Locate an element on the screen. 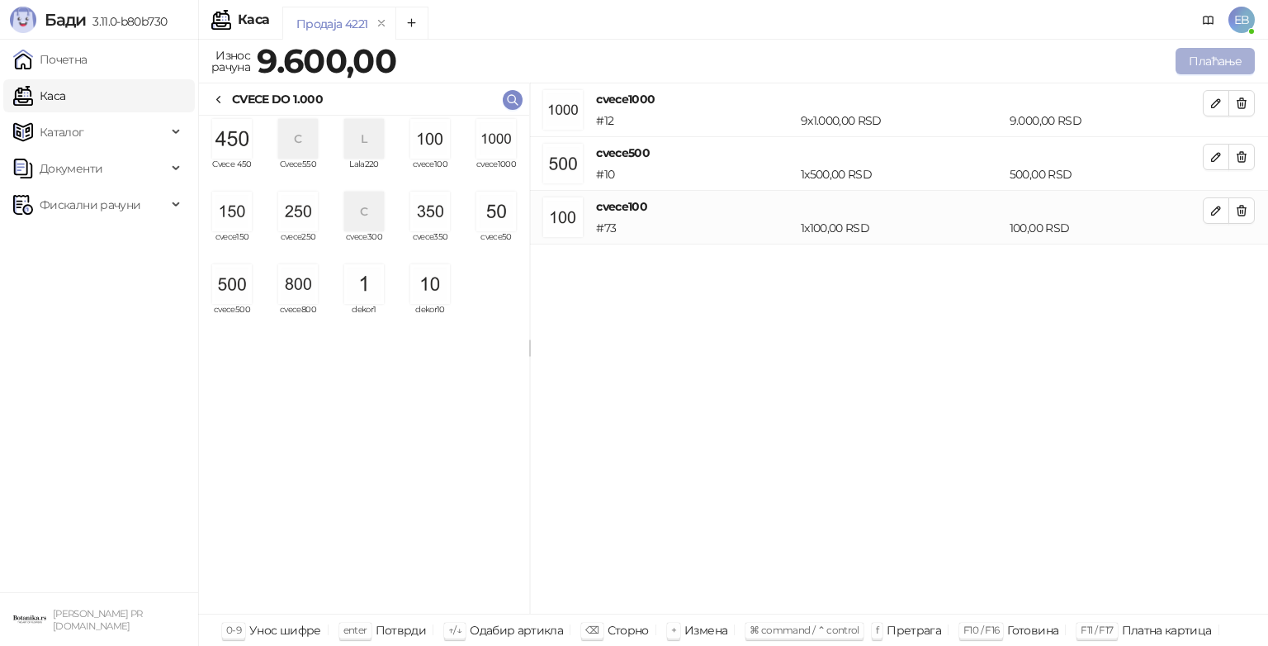 The image size is (1268, 646). h4: cvece100 is located at coordinates (899, 206).